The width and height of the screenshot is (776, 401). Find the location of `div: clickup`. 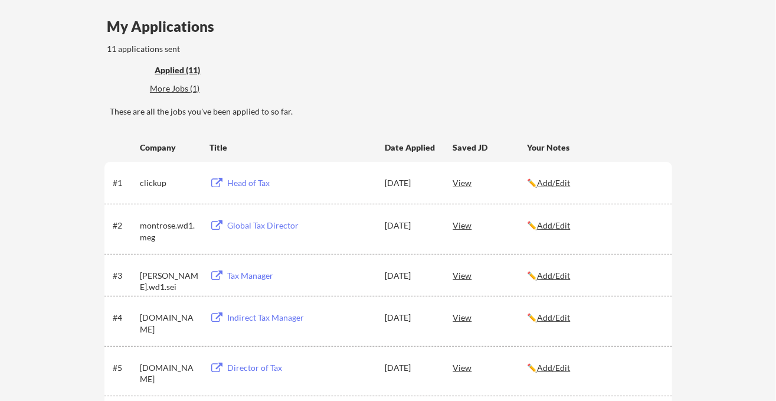

div: clickup is located at coordinates (169, 183).